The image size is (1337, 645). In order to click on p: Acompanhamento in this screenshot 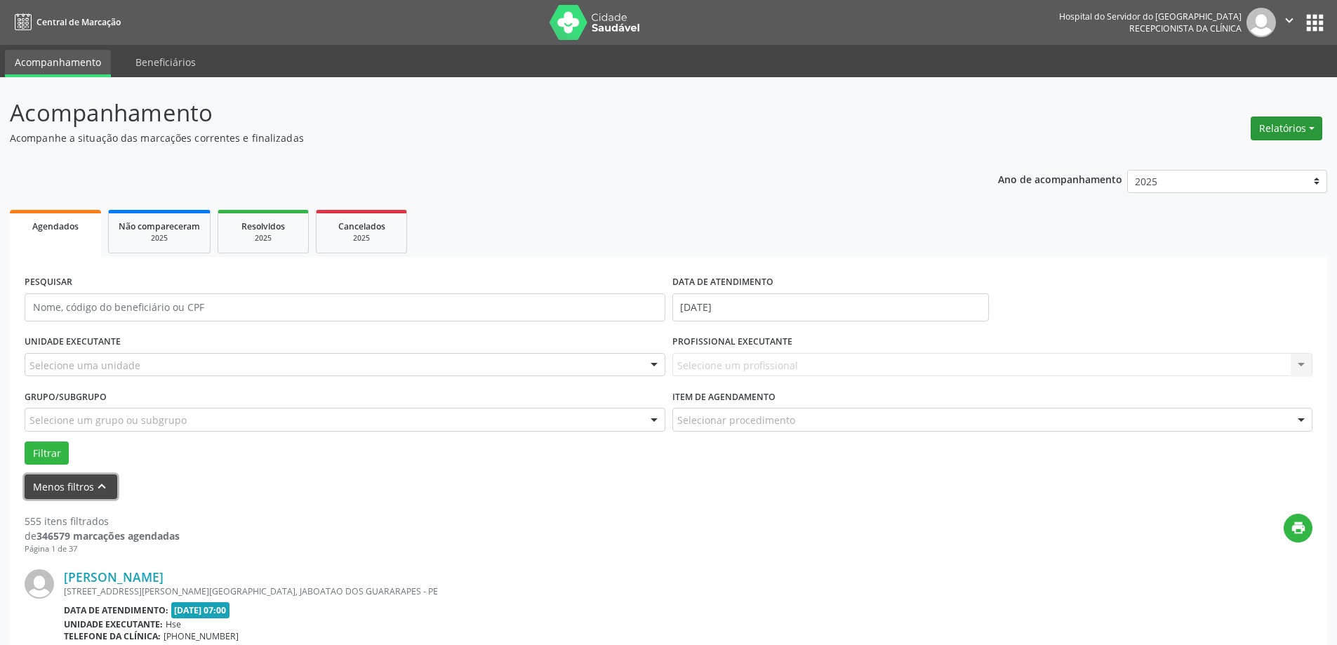, I will do `click(471, 113)`.